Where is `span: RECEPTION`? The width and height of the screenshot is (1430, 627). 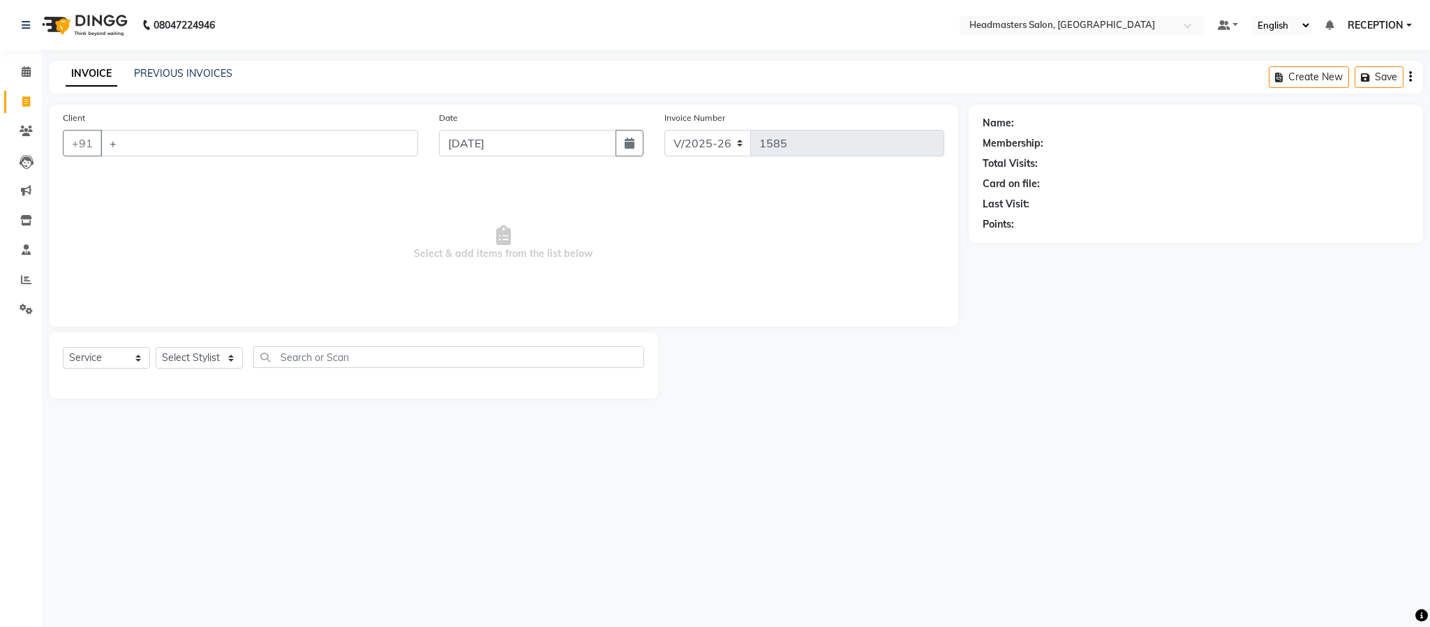
span: RECEPTION is located at coordinates (1375, 25).